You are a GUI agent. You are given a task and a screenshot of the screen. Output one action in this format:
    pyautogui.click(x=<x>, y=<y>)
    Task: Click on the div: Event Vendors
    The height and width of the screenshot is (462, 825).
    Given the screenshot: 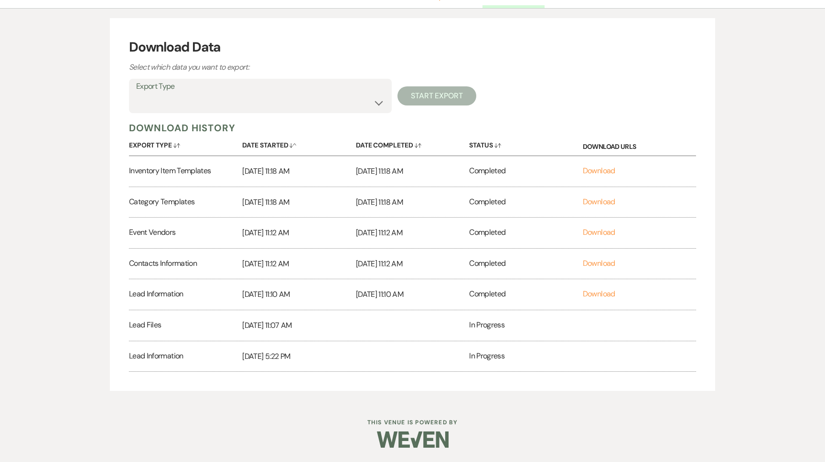 What is the action you would take?
    pyautogui.click(x=185, y=233)
    